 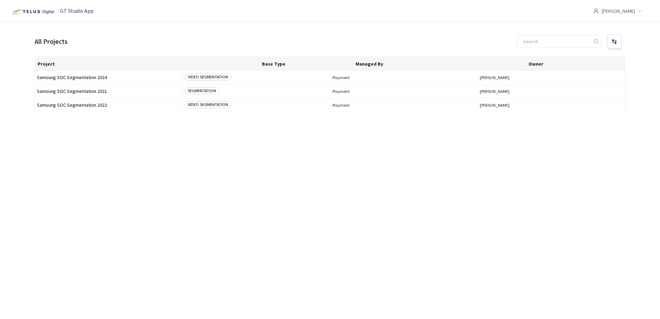 I want to click on th: Owner, so click(x=573, y=64).